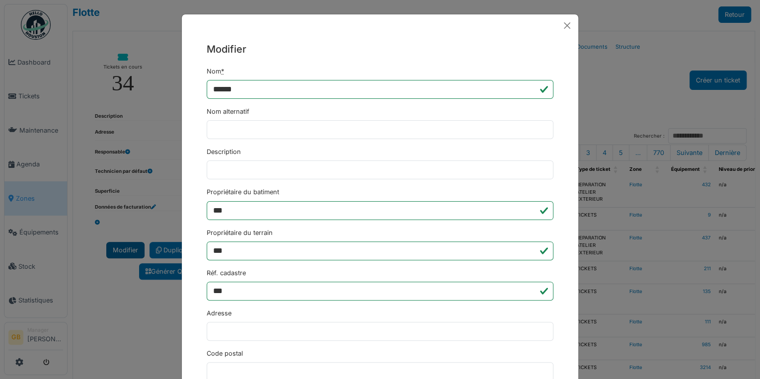 The height and width of the screenshot is (379, 760). What do you see at coordinates (224, 152) in the screenshot?
I see `label: Description` at bounding box center [224, 152].